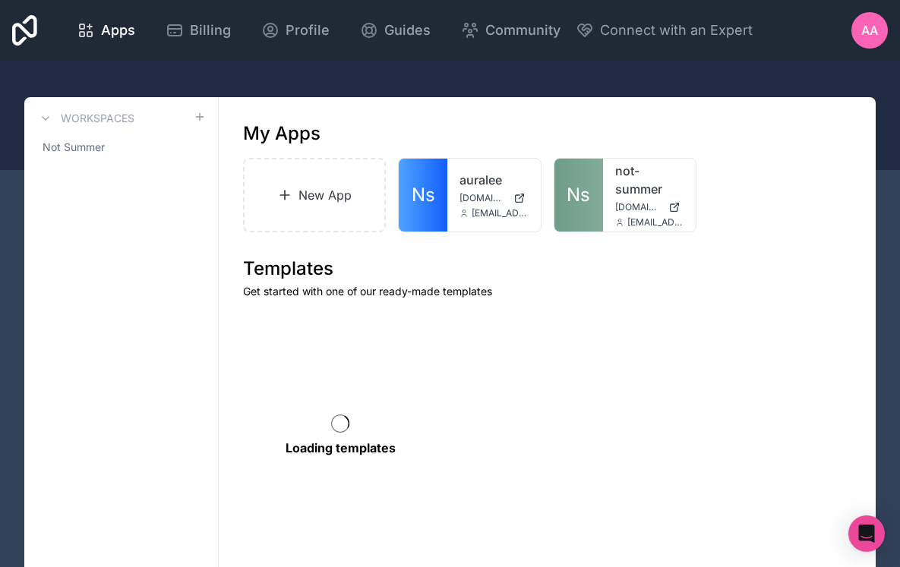 Image resolution: width=900 pixels, height=567 pixels. Describe the element at coordinates (210, 30) in the screenshot. I see `span: Billing` at that location.